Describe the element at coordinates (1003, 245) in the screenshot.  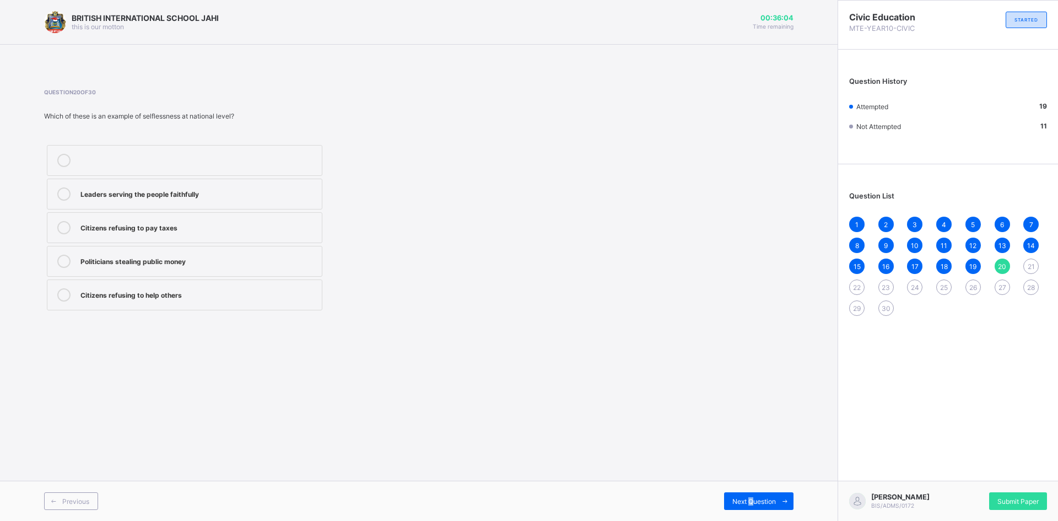
I see `span: 13` at that location.